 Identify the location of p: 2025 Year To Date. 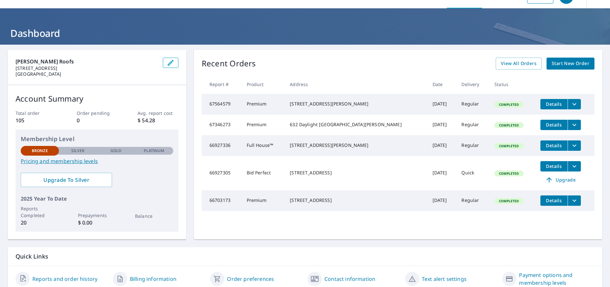
(97, 199).